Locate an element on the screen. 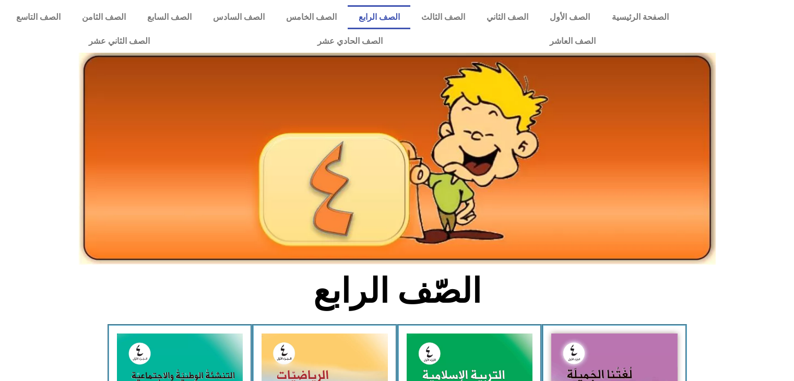 This screenshot has width=794, height=381. a: الصف الثاني is located at coordinates (507, 17).